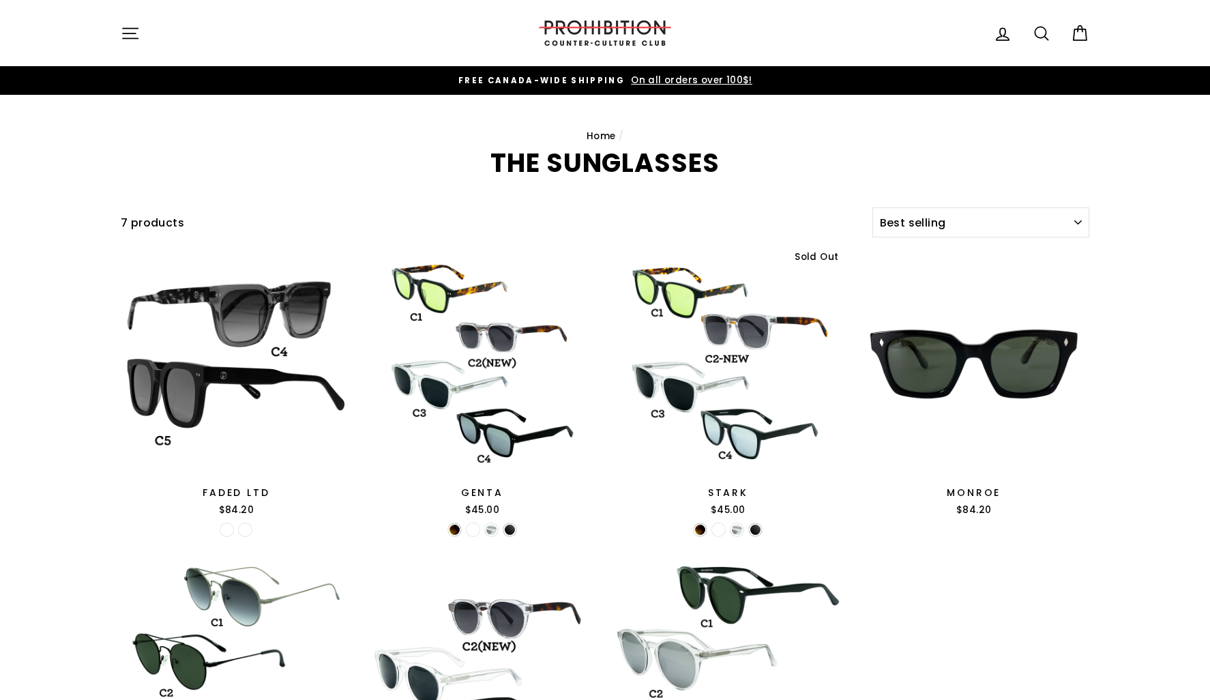 The width and height of the screenshot is (1210, 700). Describe the element at coordinates (482, 492) in the screenshot. I see `div: GENTA` at that location.